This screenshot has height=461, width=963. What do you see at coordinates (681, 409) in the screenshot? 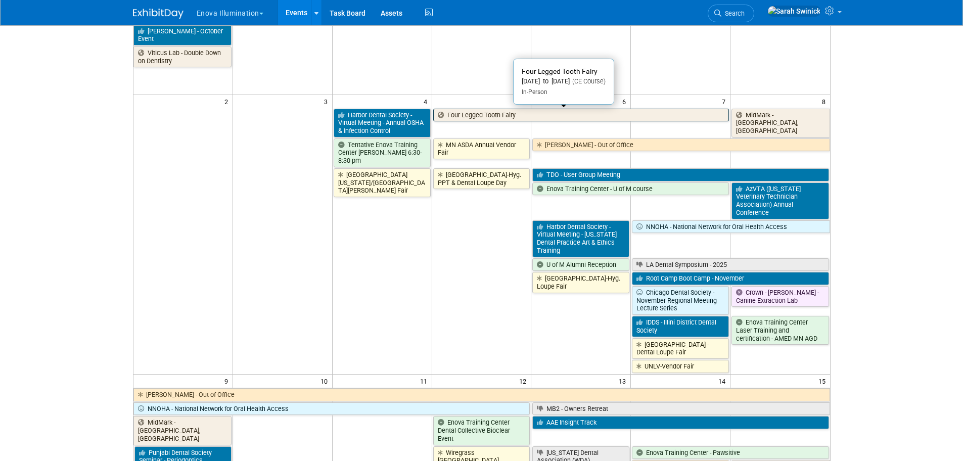
I see `a: MB2 - Owners Retreat` at bounding box center [681, 409].